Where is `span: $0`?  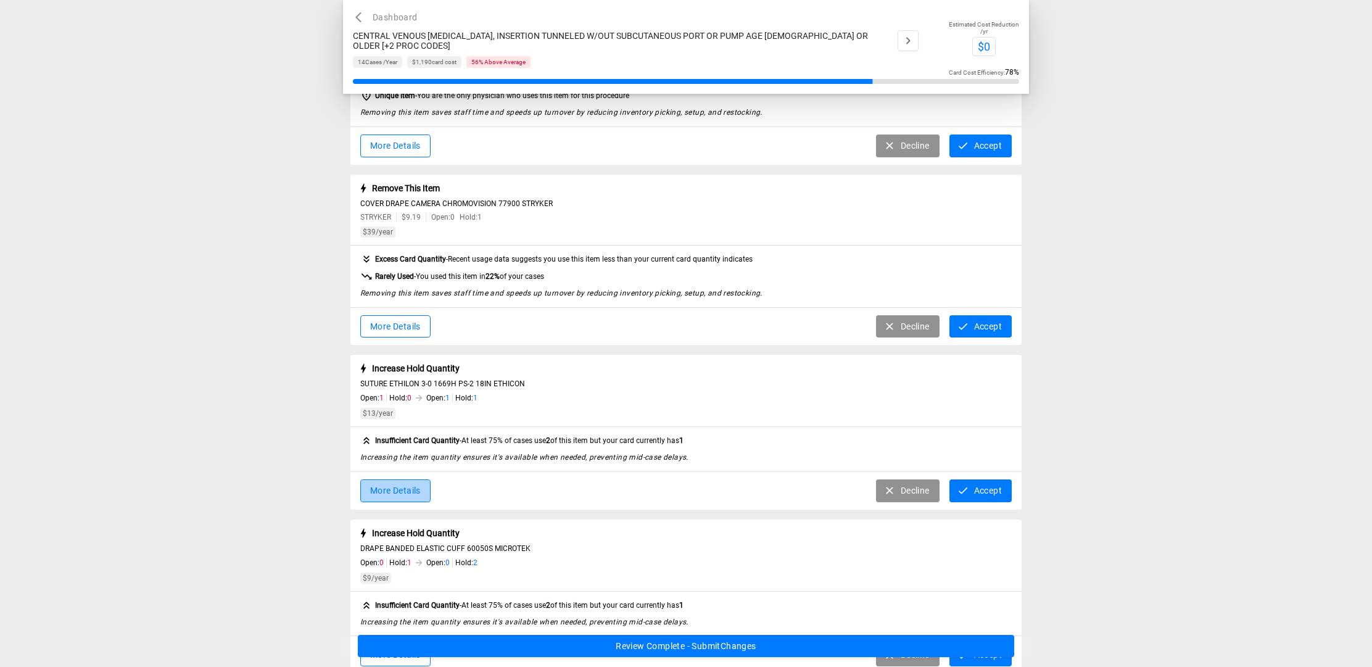 span: $0 is located at coordinates (984, 46).